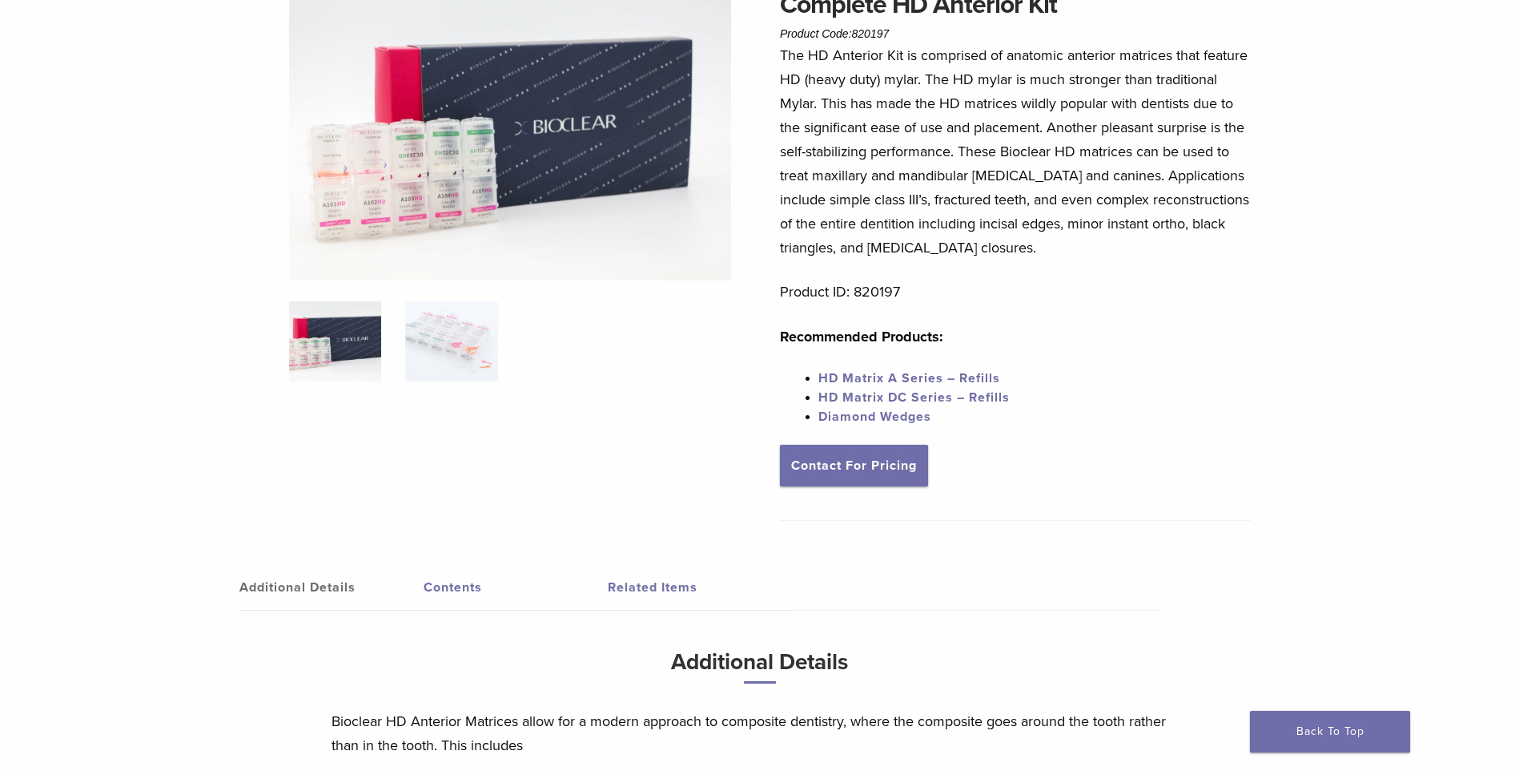 This screenshot has height=771, width=1519. I want to click on a: Related Items, so click(700, 587).